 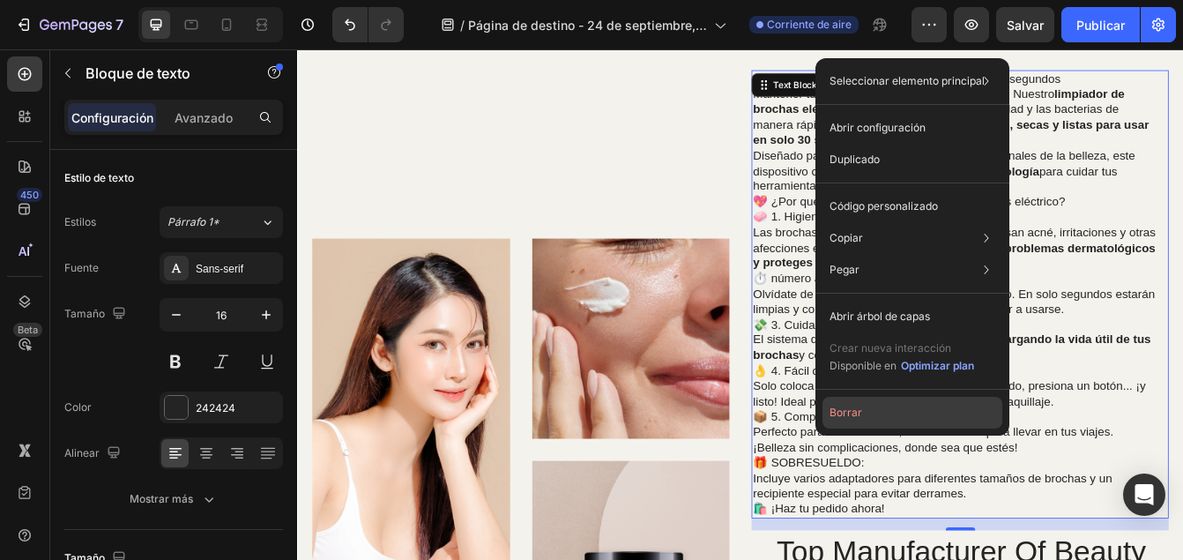 What do you see at coordinates (399, 345) in the screenshot?
I see `img: gempages_585759519590580939-016959cd-7406-4d2b-aff8-d4a5fd0bc5aa.png` at bounding box center [399, 345].